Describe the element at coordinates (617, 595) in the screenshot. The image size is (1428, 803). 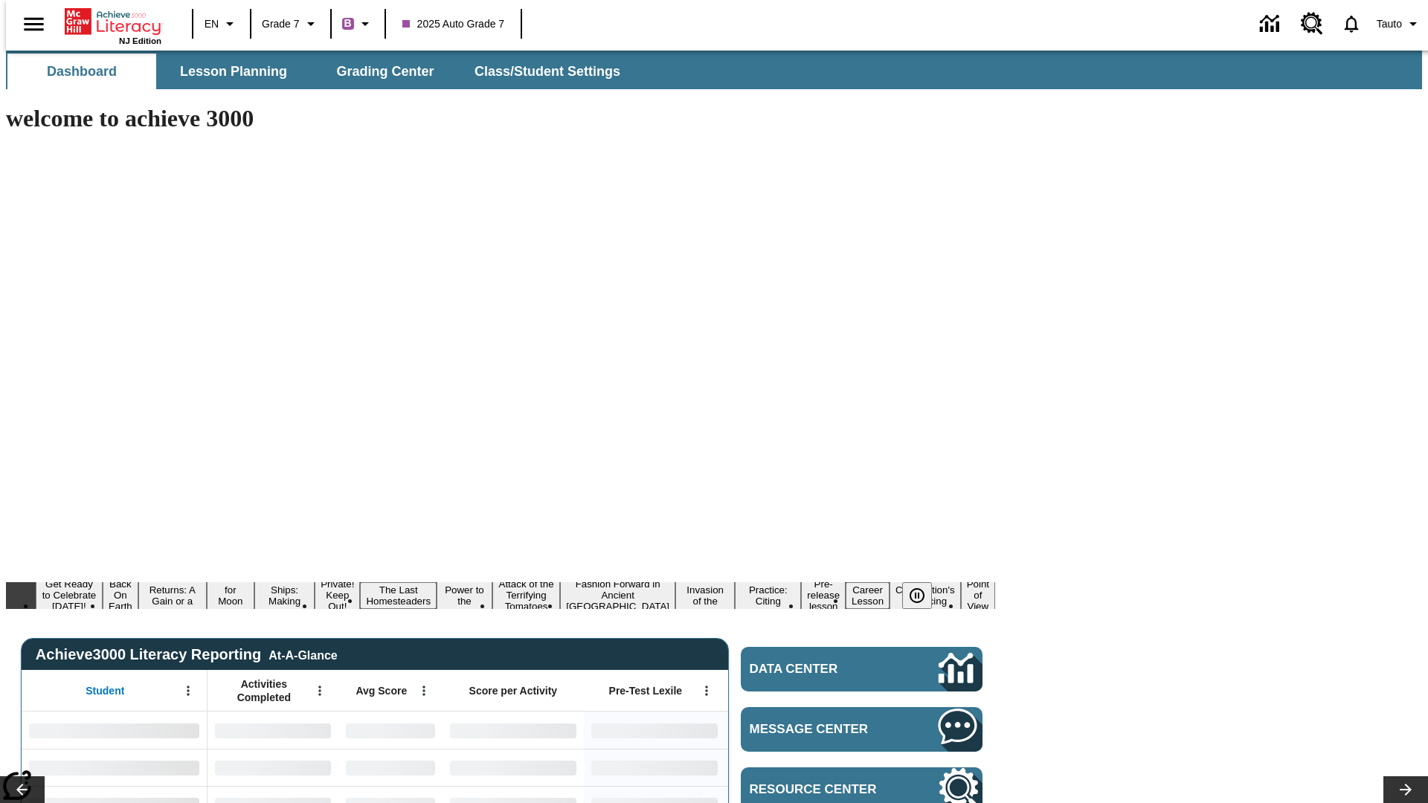
I see `button: Slide 10 Fashion Forward in Ancient Rome` at that location.